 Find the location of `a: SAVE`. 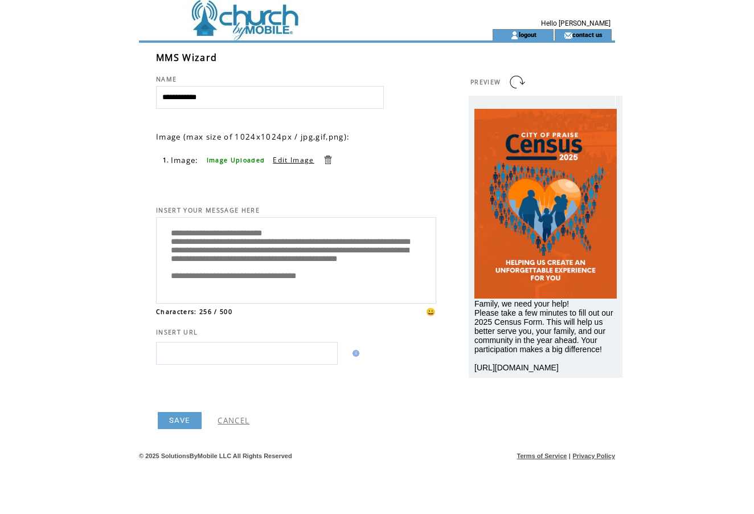

a: SAVE is located at coordinates (179, 420).